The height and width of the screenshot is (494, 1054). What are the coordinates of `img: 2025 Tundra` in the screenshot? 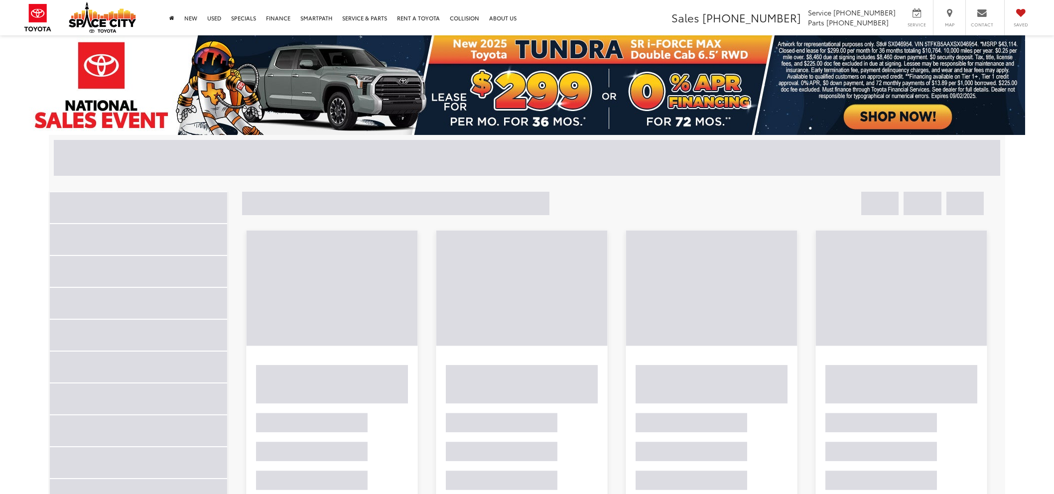 It's located at (527, 85).